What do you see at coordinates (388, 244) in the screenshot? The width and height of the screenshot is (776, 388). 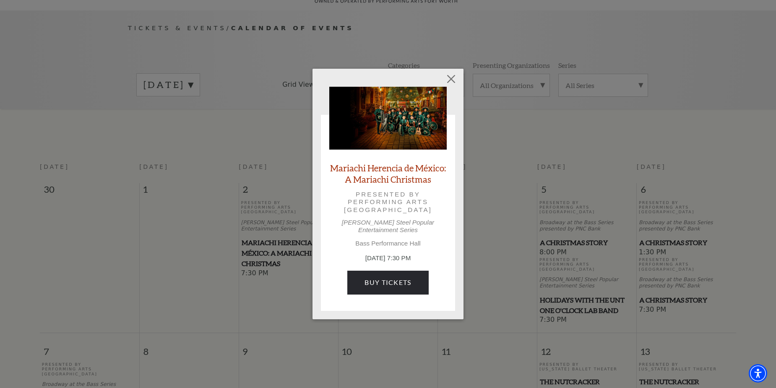 I see `p: Bass Performance Hall` at bounding box center [388, 244].